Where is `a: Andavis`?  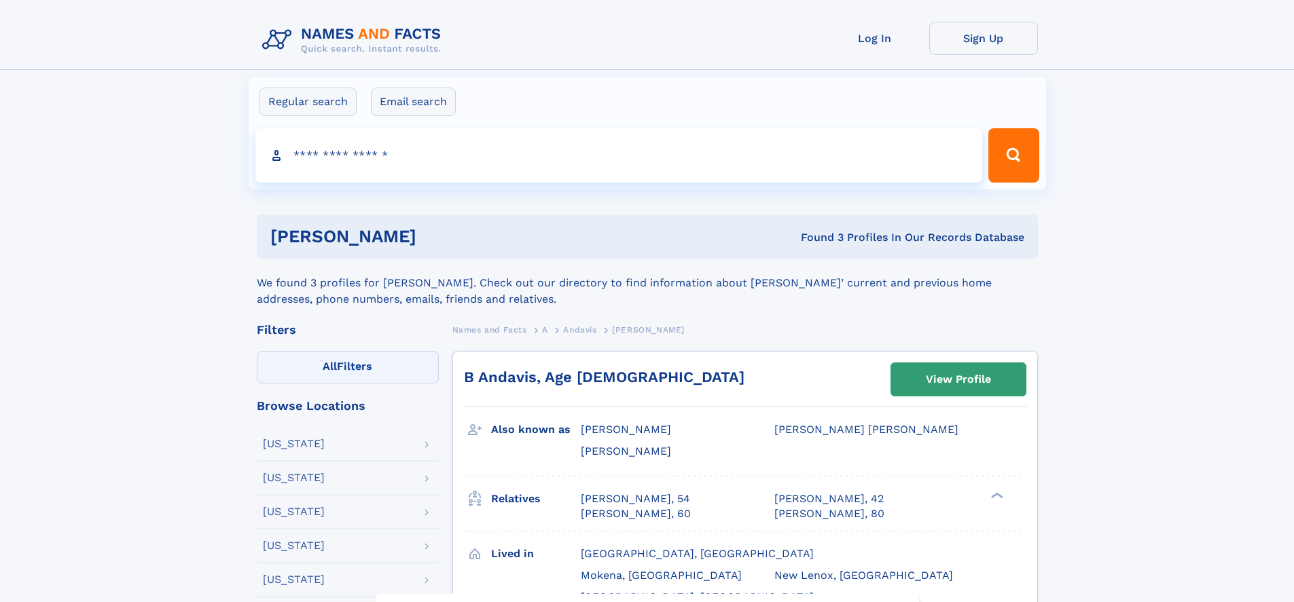
a: Andavis is located at coordinates (579, 329).